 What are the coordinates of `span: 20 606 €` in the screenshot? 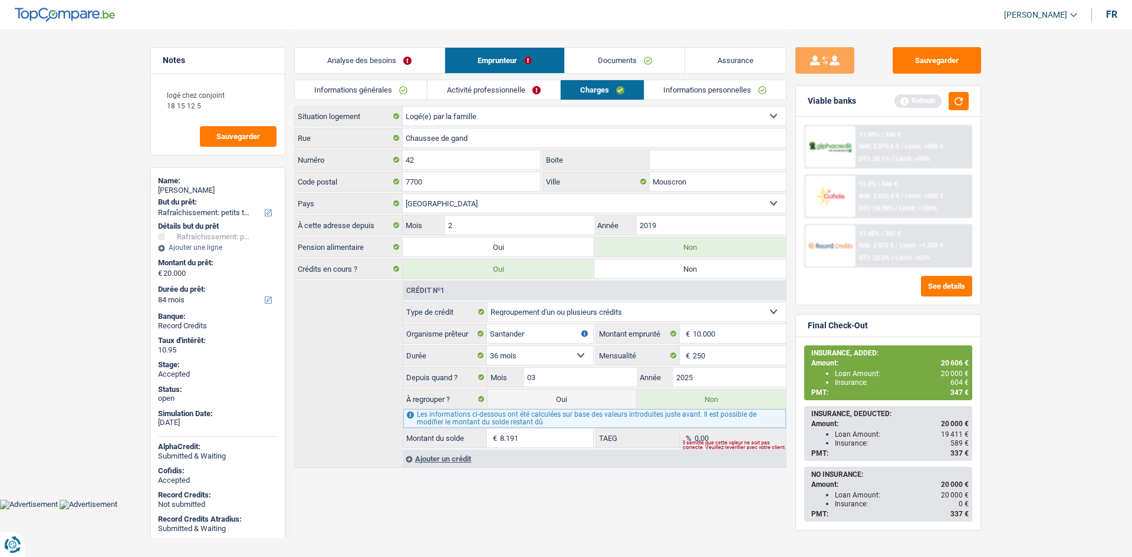 It's located at (955, 363).